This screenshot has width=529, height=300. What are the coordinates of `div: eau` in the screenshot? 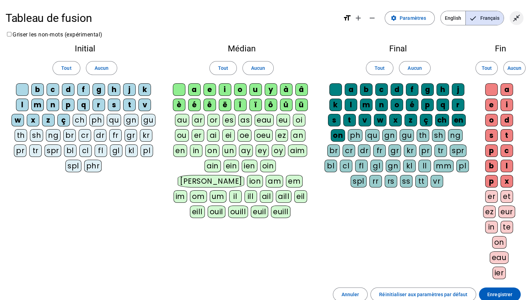 It's located at (264, 120).